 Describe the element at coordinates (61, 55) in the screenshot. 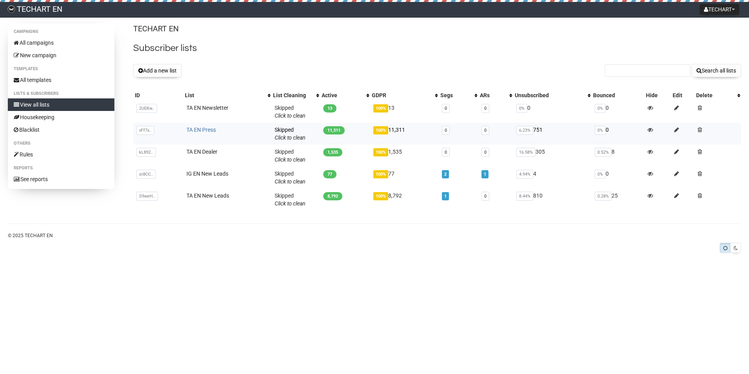

I see `a: New campaign` at that location.